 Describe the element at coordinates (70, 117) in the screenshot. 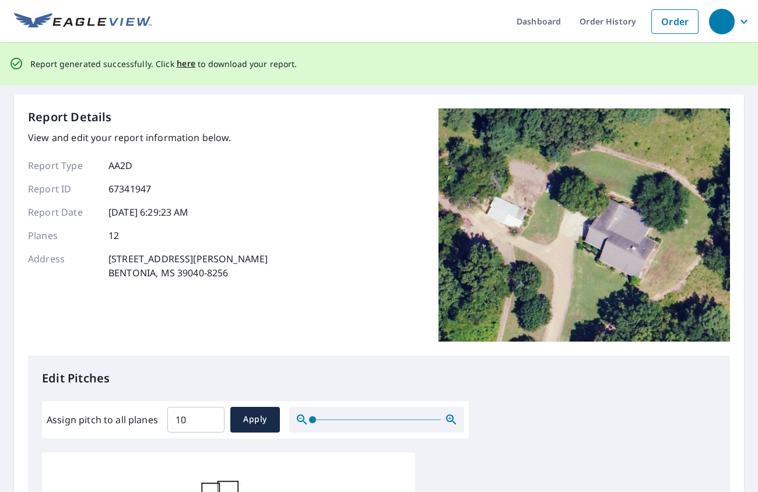

I see `p: Report Details` at that location.